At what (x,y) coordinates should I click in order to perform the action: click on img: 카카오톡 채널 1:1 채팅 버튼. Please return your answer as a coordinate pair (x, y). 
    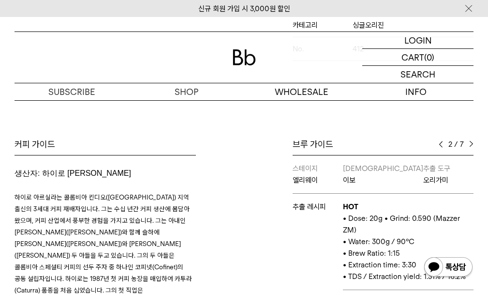
    Looking at the image, I should click on (448, 268).